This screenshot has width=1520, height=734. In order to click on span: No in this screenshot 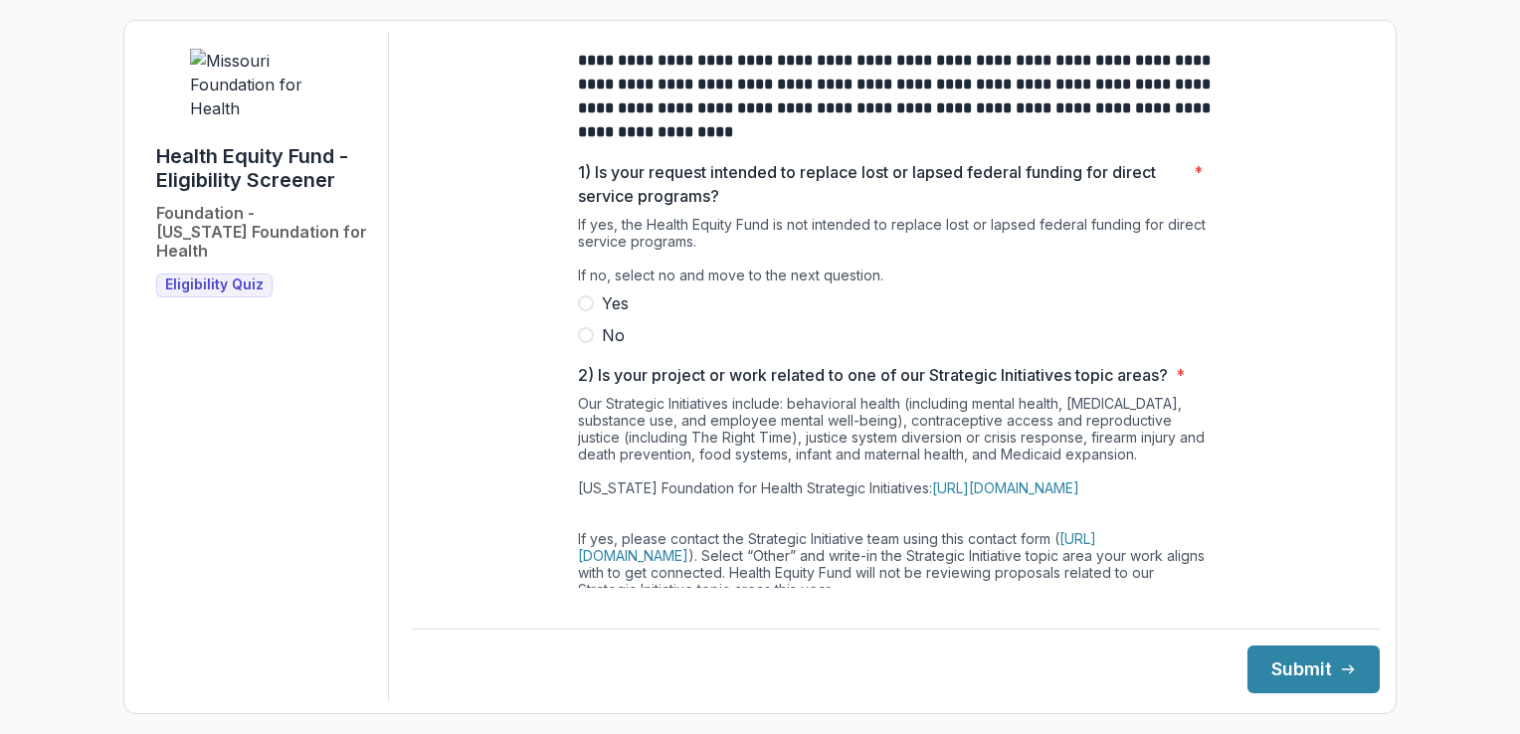, I will do `click(613, 335)`.